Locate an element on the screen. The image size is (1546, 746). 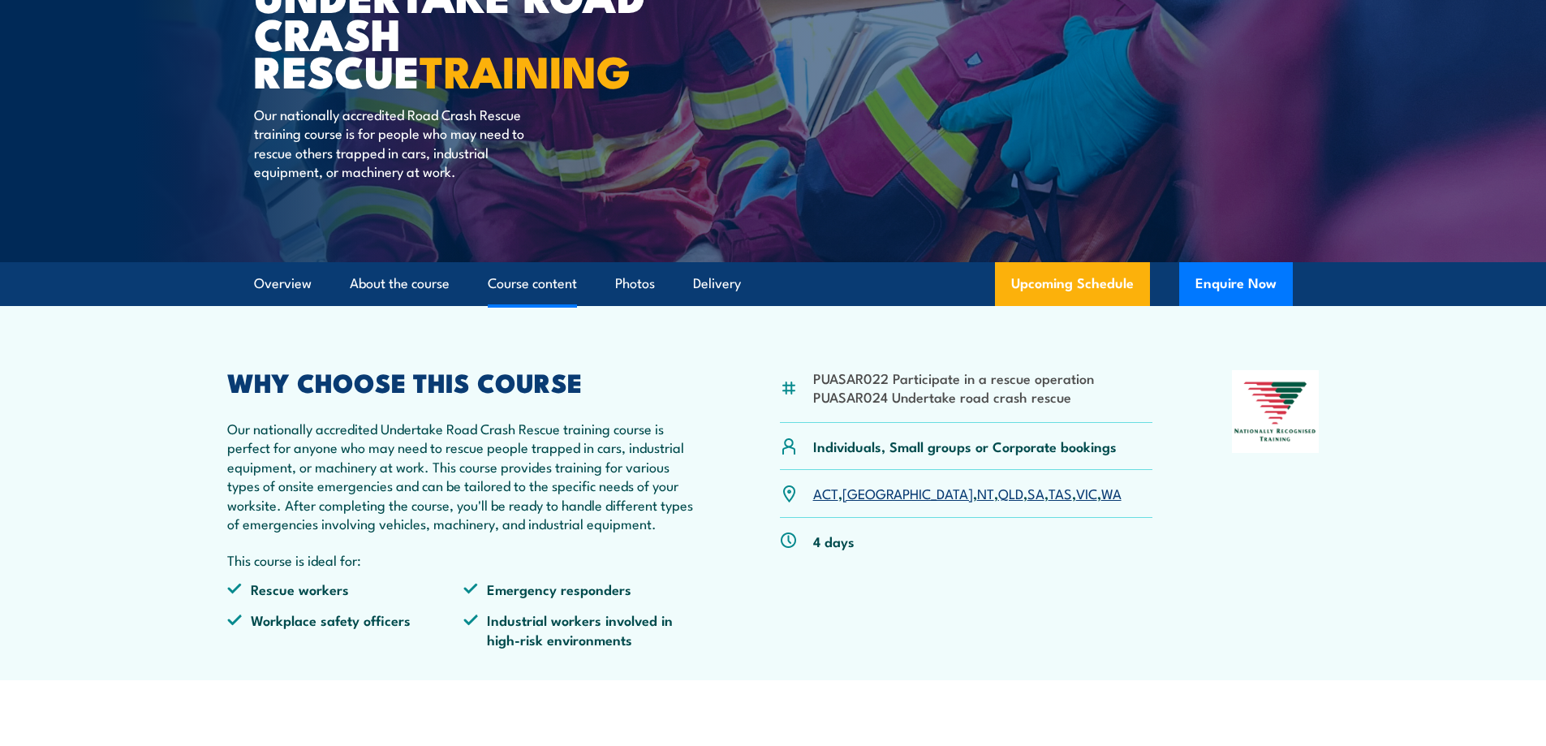
li: Workplace safety officers is located at coordinates (346, 629).